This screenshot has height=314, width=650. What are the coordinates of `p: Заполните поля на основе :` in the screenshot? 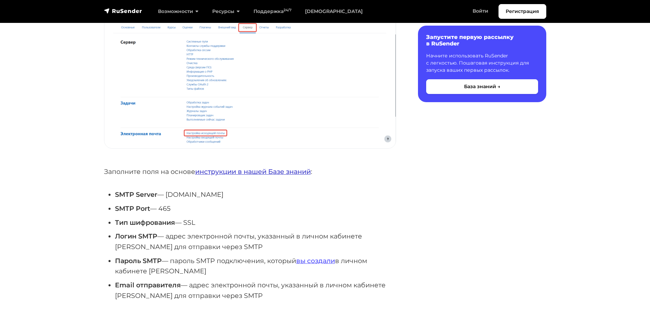 It's located at (250, 171).